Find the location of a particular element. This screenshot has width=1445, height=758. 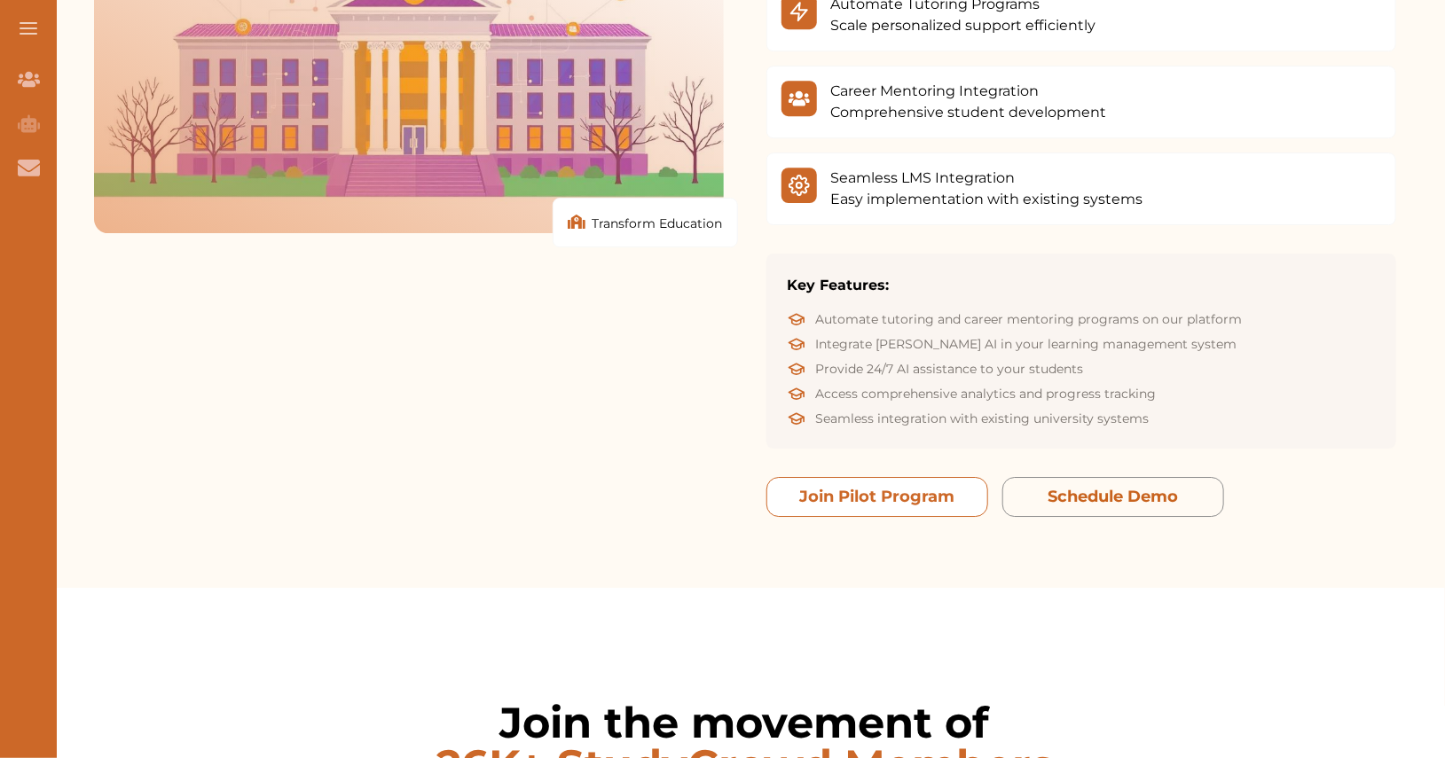

button: Join Pilot Program is located at coordinates (877, 497).